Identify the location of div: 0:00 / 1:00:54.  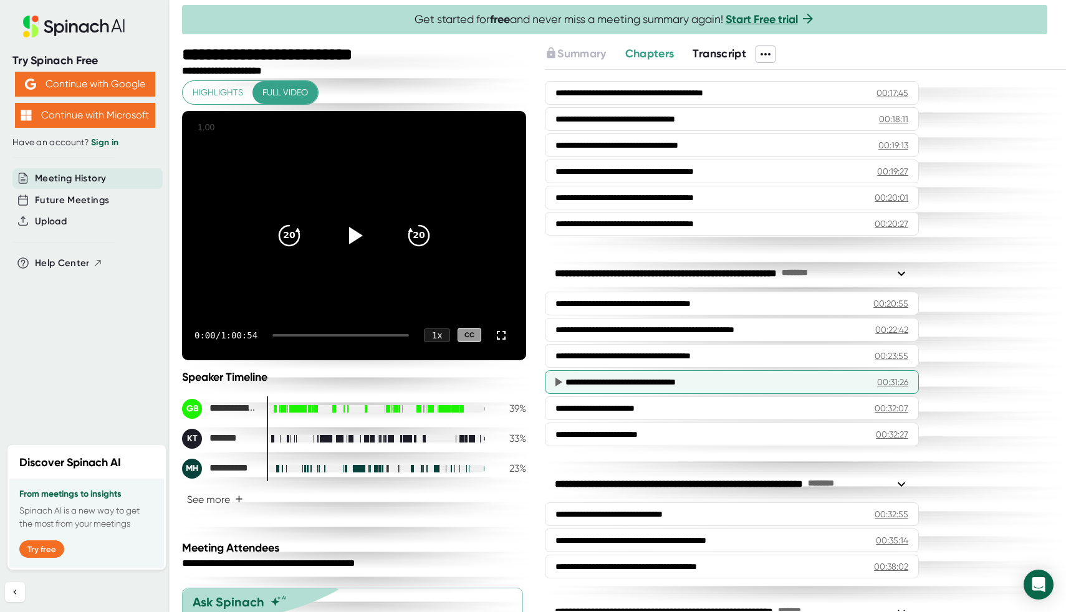
(226, 335).